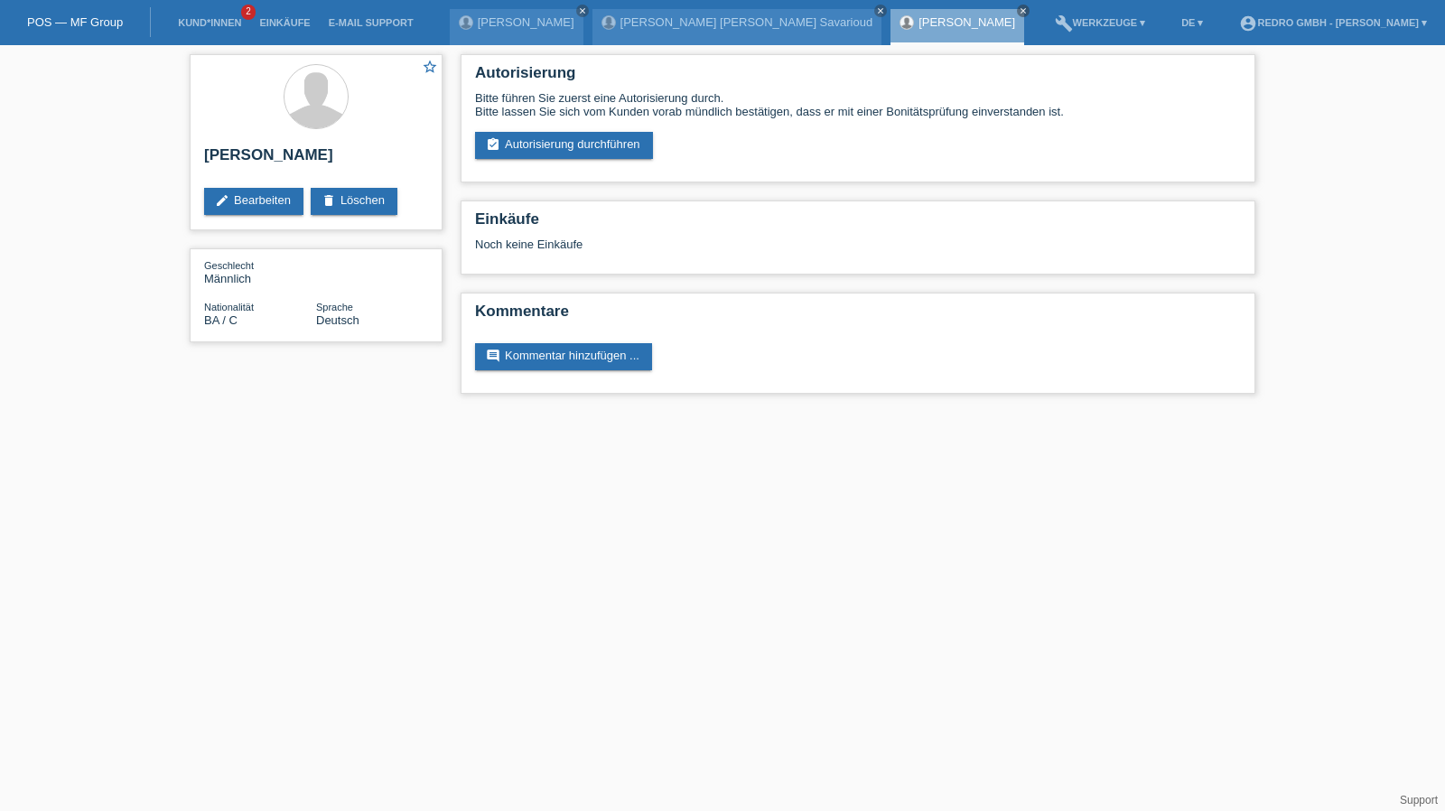  What do you see at coordinates (371, 23) in the screenshot?
I see `a: E-Mail Support` at bounding box center [371, 23].